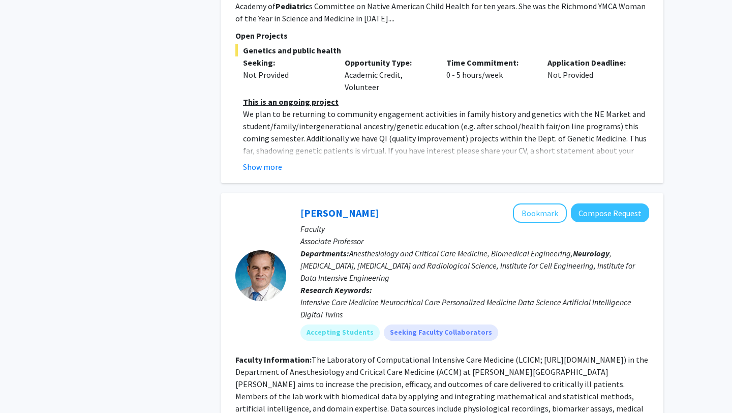 This screenshot has height=413, width=732. What do you see at coordinates (490, 75) in the screenshot?
I see `div: 0 - 5 hours/week` at bounding box center [490, 75].